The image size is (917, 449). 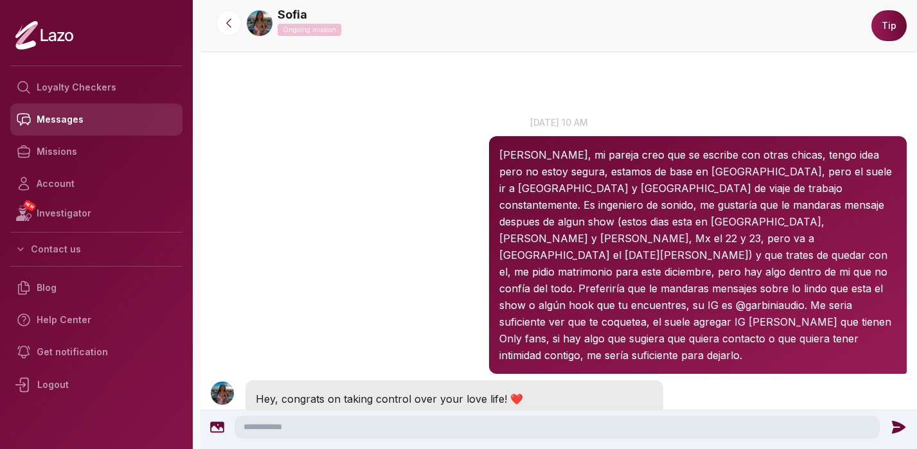 What do you see at coordinates (260, 23) in the screenshot?
I see `img: e95392da-a99e-4a4c-be01-edee2d3bc412` at bounding box center [260, 23].